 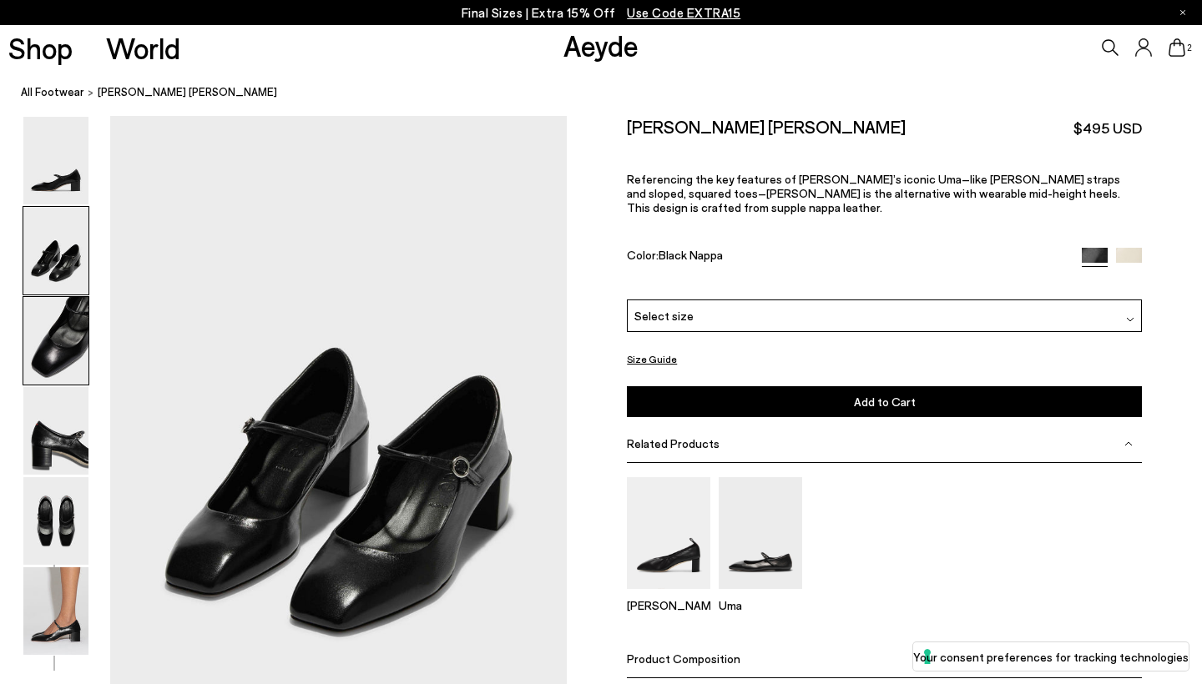 What do you see at coordinates (56, 250) in the screenshot?
I see `img: Aline Leather Mary-Jane Pumps - Image 2` at bounding box center [56, 250].